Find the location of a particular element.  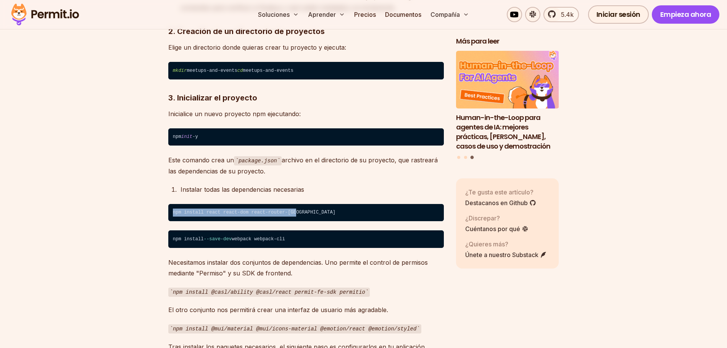

font: Iniciar sesión is located at coordinates (618, 14).